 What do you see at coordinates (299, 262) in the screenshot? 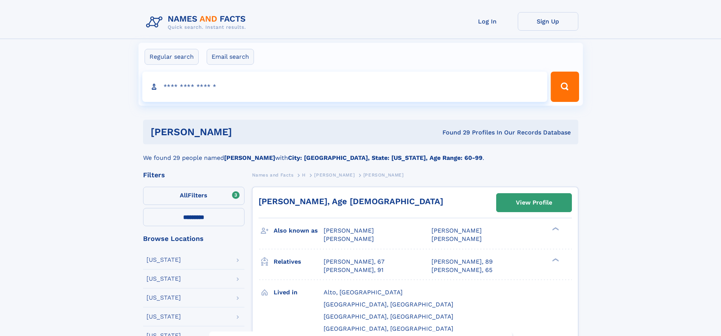
I see `h3: Relatives` at bounding box center [299, 262].